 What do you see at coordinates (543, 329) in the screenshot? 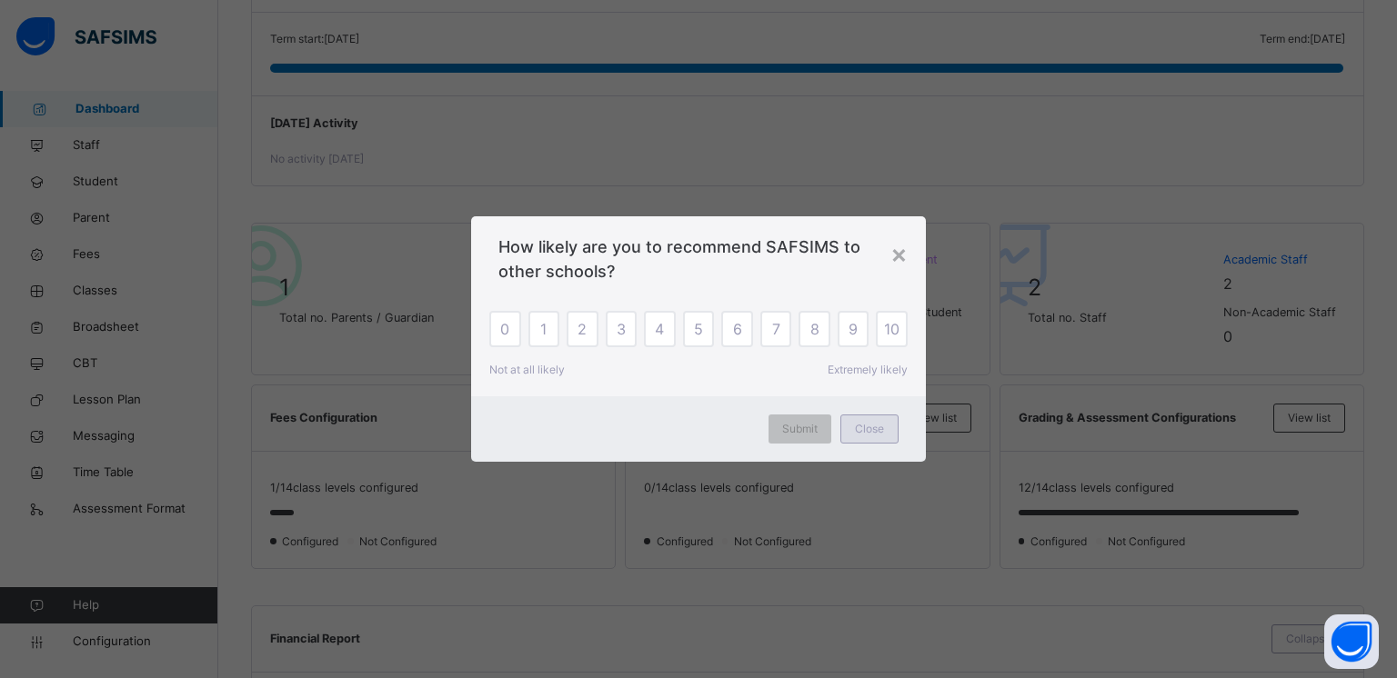
I see `span: 1` at bounding box center [543, 329].